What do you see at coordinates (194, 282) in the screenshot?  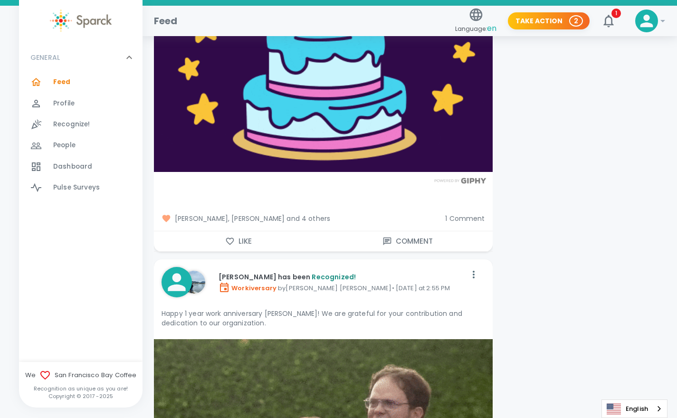 I see `img: Picture of Anna Belle Heredia` at bounding box center [194, 282].